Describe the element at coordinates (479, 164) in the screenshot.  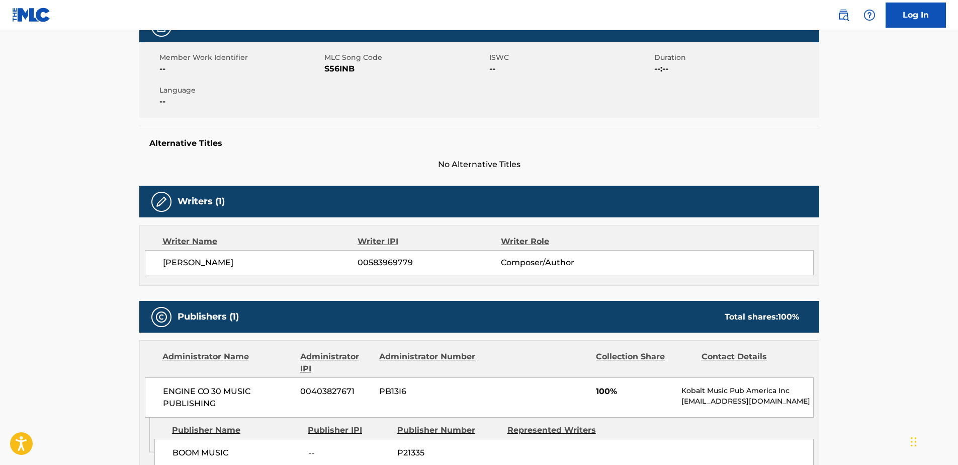
I see `span: No Alternative Titles` at that location.